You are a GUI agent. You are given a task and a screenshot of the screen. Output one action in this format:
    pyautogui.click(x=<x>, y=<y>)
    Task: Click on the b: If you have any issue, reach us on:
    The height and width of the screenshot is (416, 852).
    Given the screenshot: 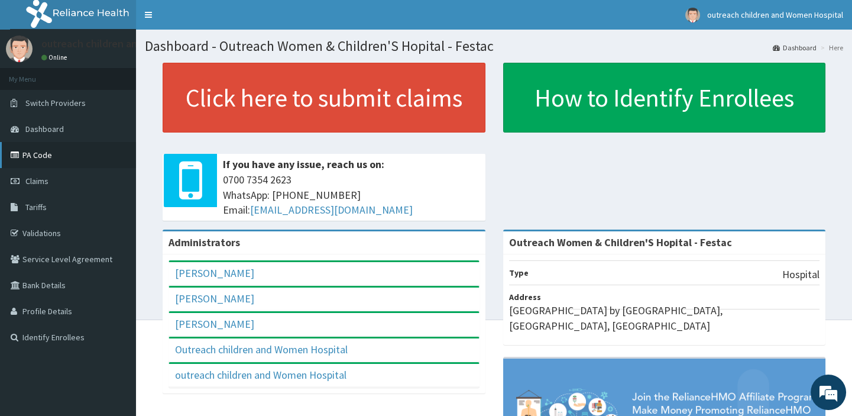 What is the action you would take?
    pyautogui.click(x=303, y=164)
    